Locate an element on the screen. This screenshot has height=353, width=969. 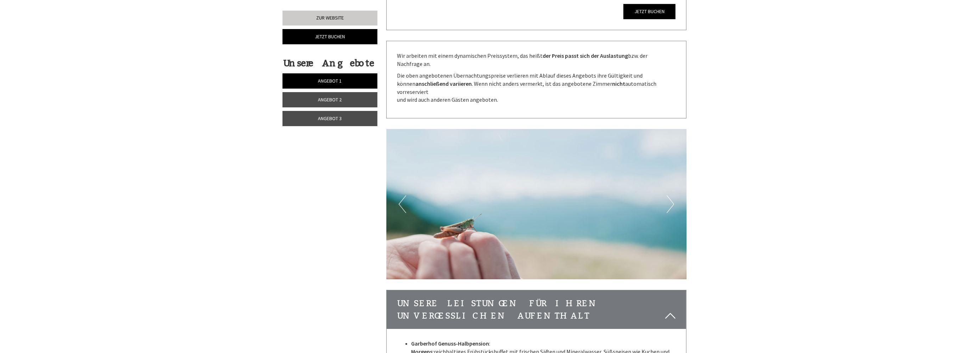
span: Angebot 1 is located at coordinates (330, 81).